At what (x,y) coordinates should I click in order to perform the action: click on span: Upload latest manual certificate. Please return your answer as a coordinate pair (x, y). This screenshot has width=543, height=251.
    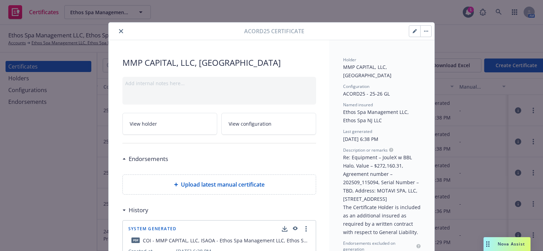
    Looking at the image, I should click on (223, 184).